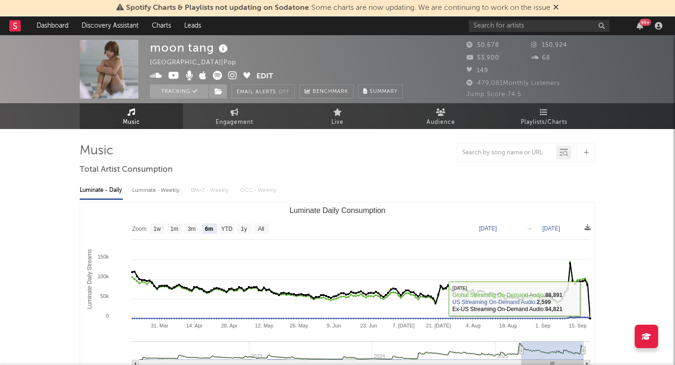 The image size is (675, 365). Describe the element at coordinates (192, 229) in the screenshot. I see `text: 3m` at that location.